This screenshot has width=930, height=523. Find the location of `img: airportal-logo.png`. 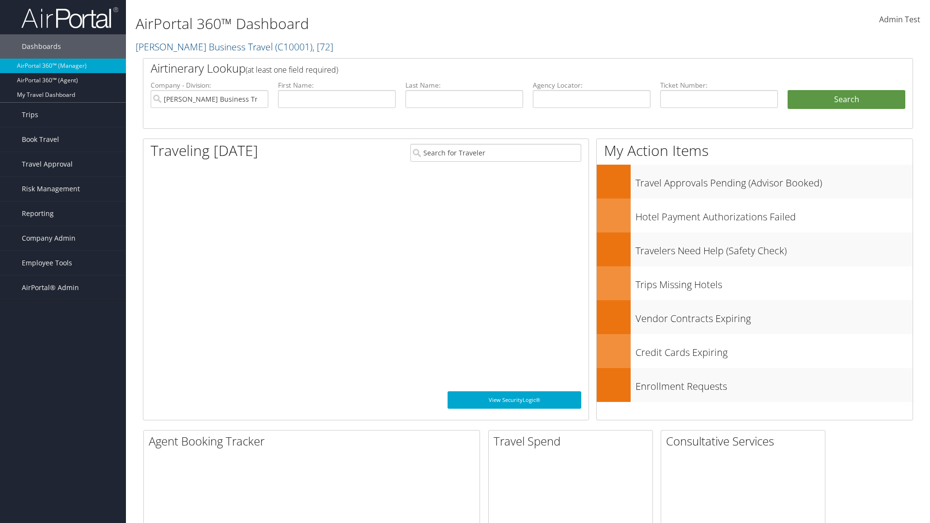

img: airportal-logo.png is located at coordinates (70, 17).